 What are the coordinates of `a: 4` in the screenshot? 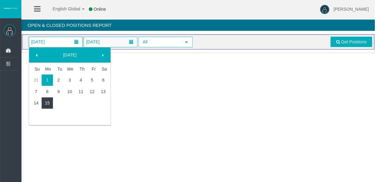 It's located at (81, 80).